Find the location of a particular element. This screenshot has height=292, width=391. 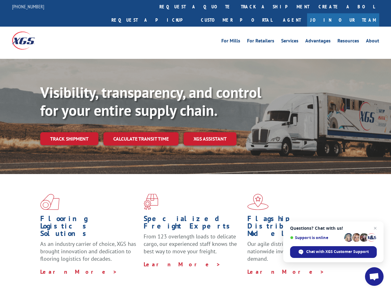

a: For Mills is located at coordinates (231, 42).